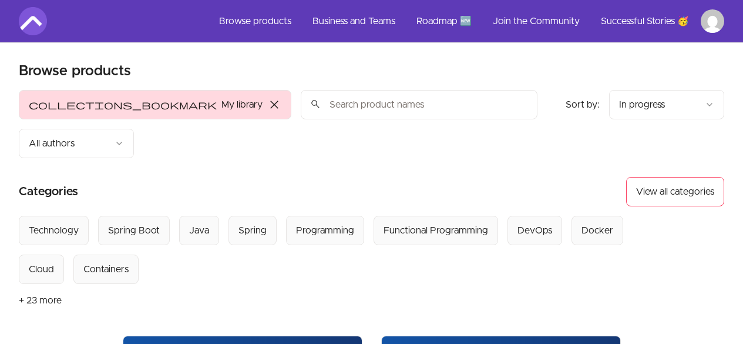  What do you see at coordinates (53, 230) in the screenshot?
I see `div: Technology` at bounding box center [53, 230].